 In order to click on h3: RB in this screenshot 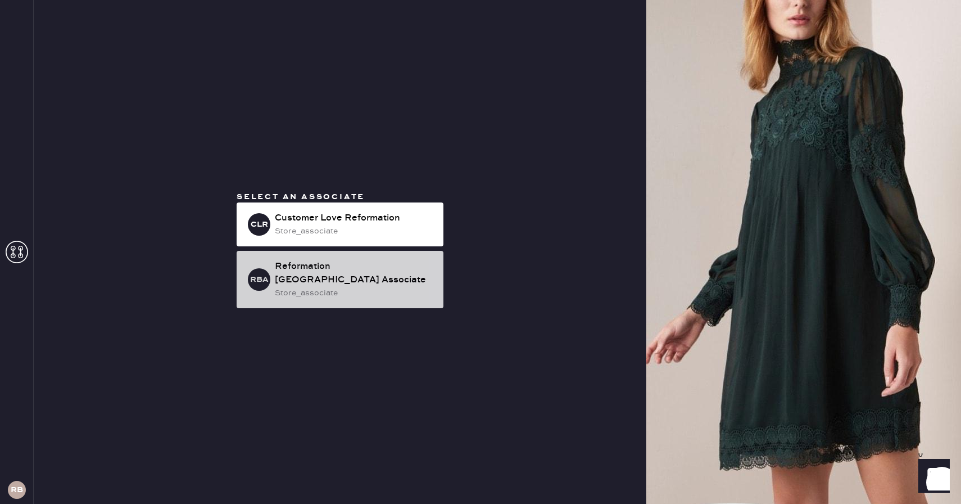, I will do `click(17, 490)`.